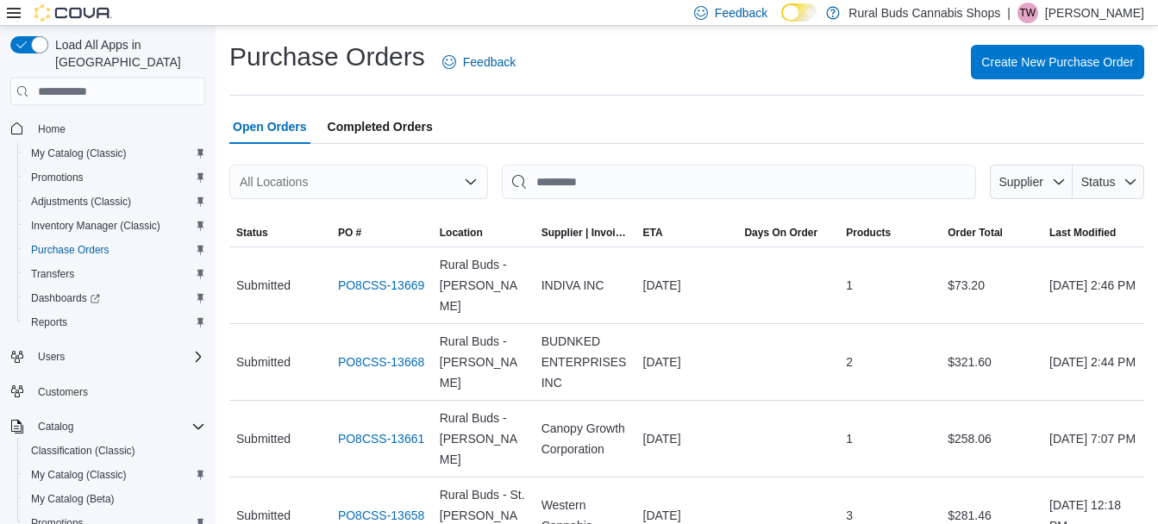  I want to click on span: PO #, so click(349, 233).